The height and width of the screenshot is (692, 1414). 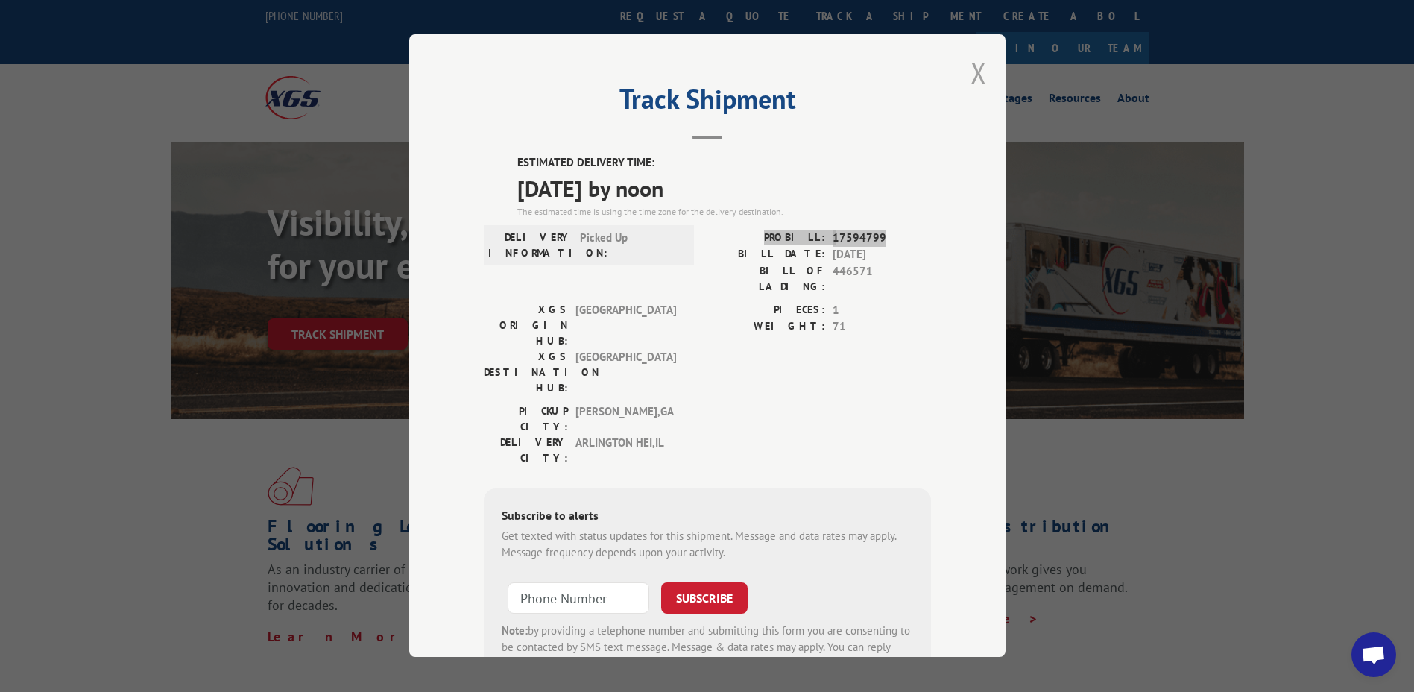 What do you see at coordinates (766, 327) in the screenshot?
I see `label: WEIGHT:` at bounding box center [766, 327].